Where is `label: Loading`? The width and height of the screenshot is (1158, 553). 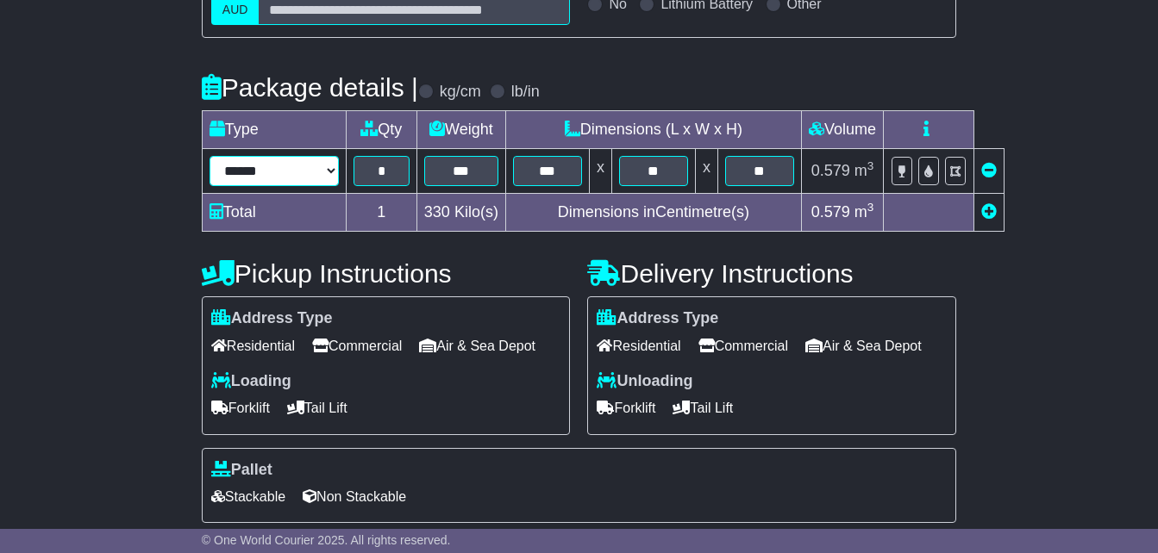 label: Loading is located at coordinates (251, 382).